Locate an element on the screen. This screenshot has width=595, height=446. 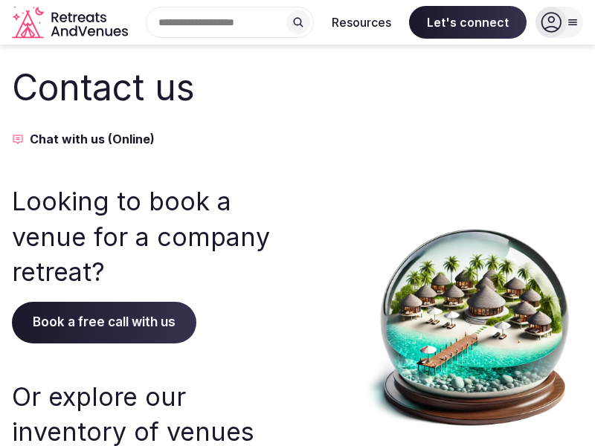
h3: Looking to book a venue for a company retreat? is located at coordinates (147, 236).